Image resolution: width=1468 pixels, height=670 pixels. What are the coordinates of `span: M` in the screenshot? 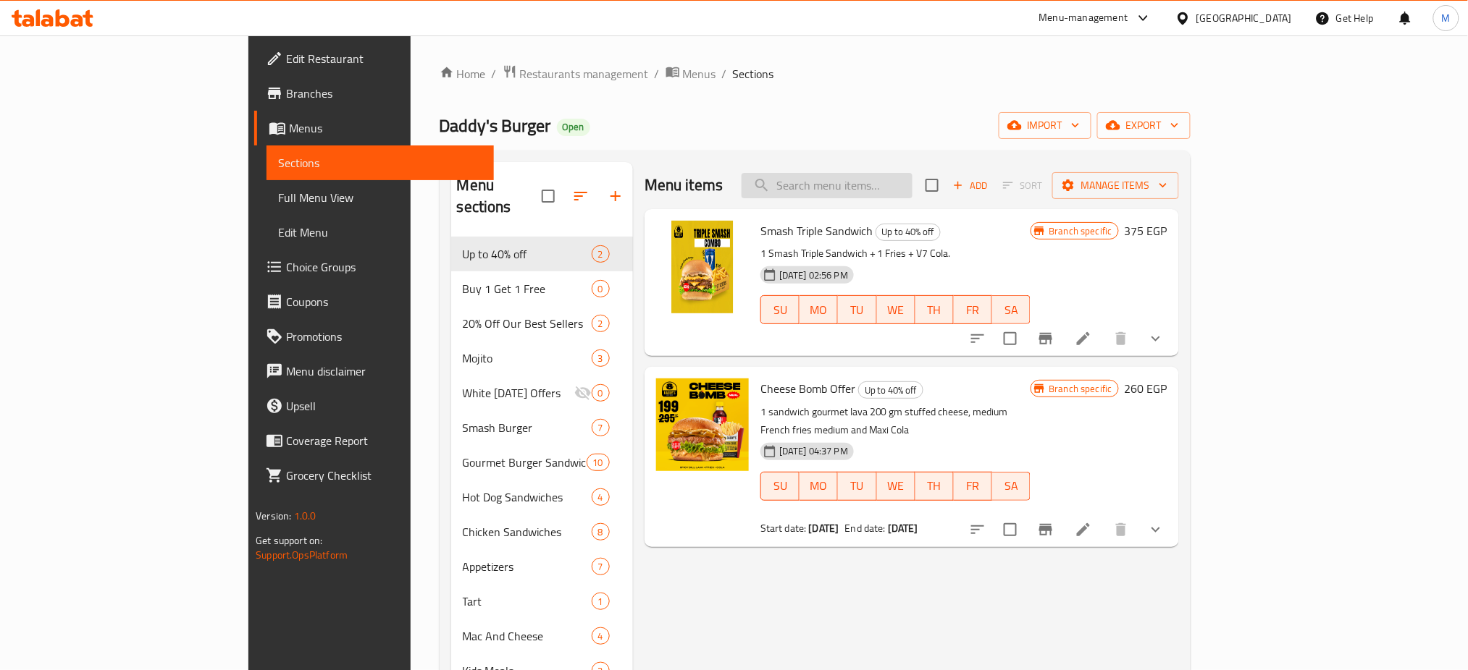 It's located at (1446, 18).